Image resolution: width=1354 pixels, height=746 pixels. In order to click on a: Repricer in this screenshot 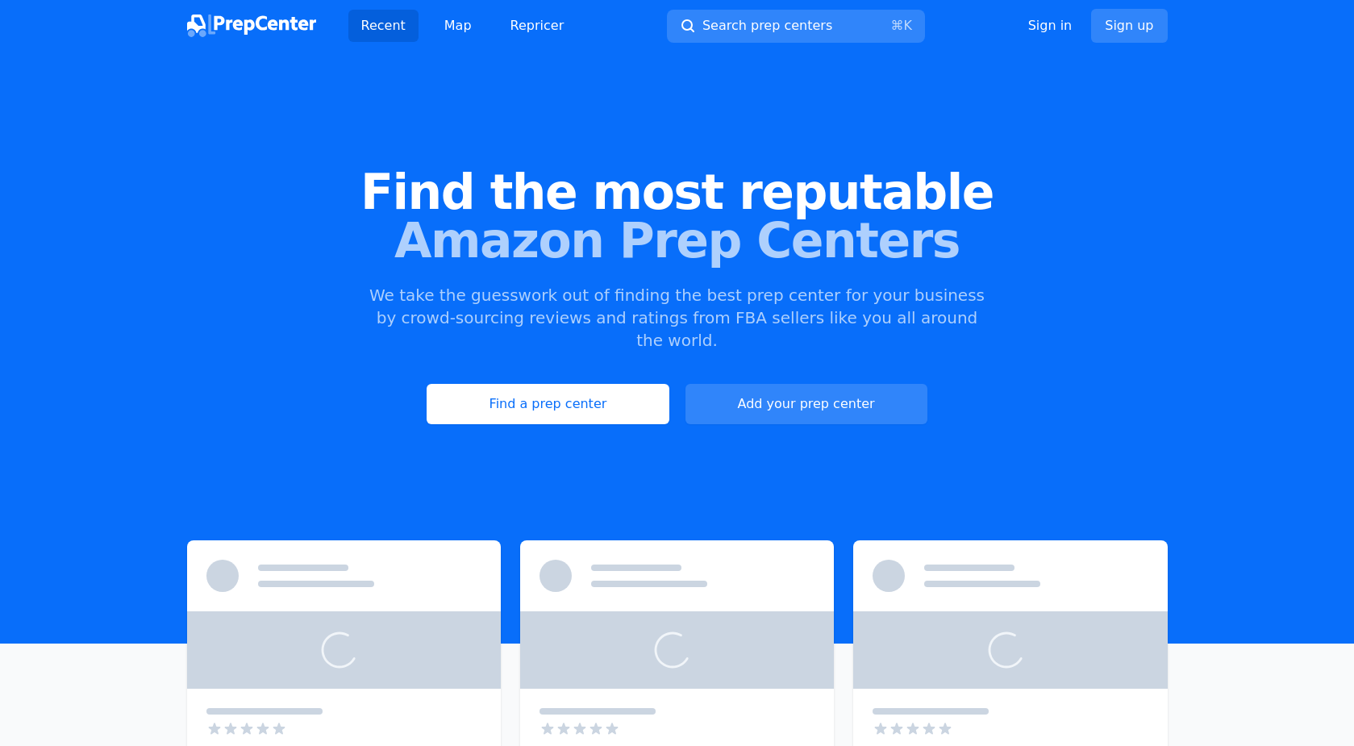, I will do `click(537, 26)`.